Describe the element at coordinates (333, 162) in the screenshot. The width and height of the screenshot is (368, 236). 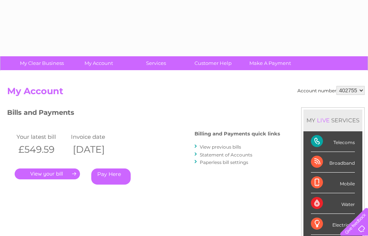
I see `div: Broadband` at that location.